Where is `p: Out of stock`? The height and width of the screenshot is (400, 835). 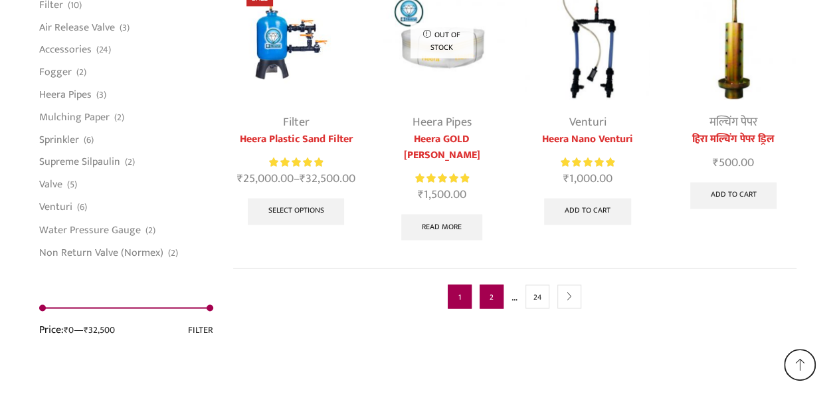 p: Out of stock is located at coordinates (442, 40).